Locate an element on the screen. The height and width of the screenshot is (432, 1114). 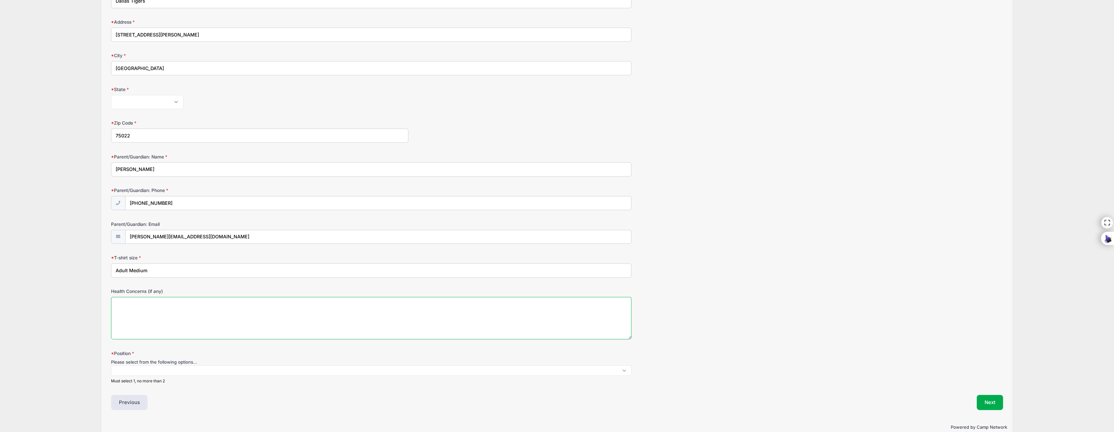
label: State is located at coordinates (260, 89).